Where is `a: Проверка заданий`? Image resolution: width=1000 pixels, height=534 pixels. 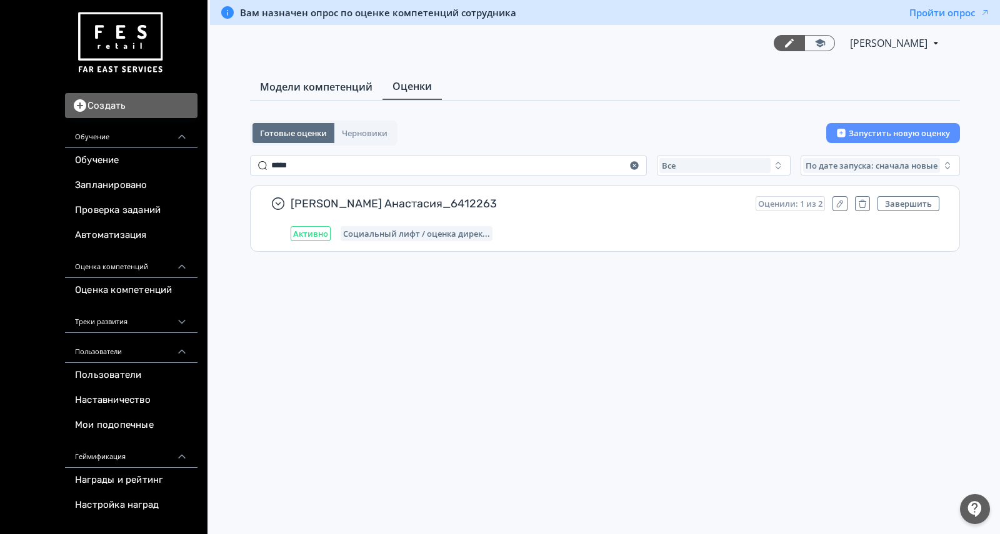 a: Проверка заданий is located at coordinates (131, 211).